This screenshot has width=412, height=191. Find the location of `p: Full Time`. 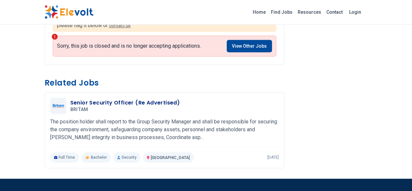

p: Full Time is located at coordinates (65, 157).